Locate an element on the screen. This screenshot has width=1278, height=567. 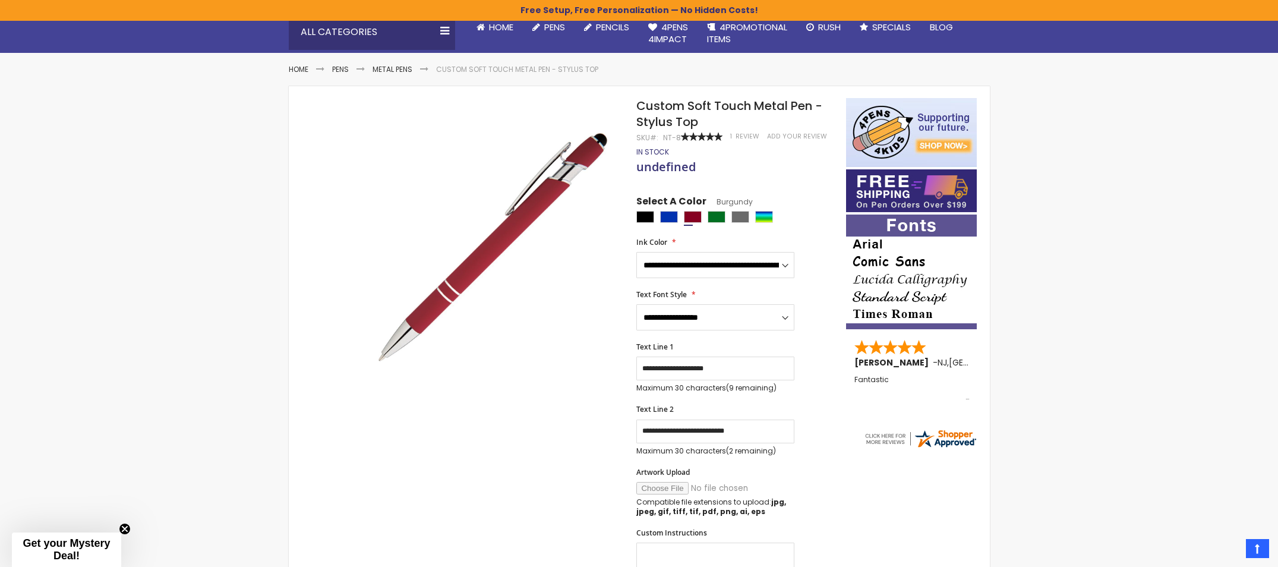
a: 4pens.com certificate URL is located at coordinates (921, 446).